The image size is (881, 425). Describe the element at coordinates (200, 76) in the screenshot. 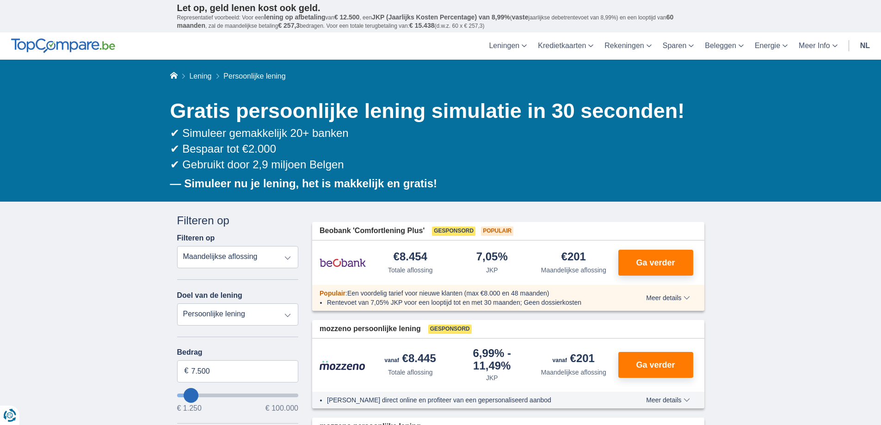

I see `span: Lening` at that location.